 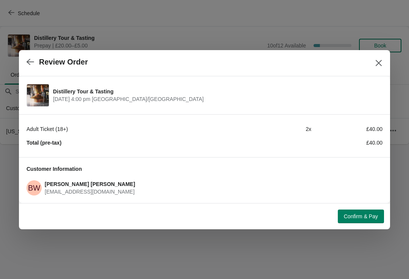 I want to click on h2: Review Order, so click(x=63, y=62).